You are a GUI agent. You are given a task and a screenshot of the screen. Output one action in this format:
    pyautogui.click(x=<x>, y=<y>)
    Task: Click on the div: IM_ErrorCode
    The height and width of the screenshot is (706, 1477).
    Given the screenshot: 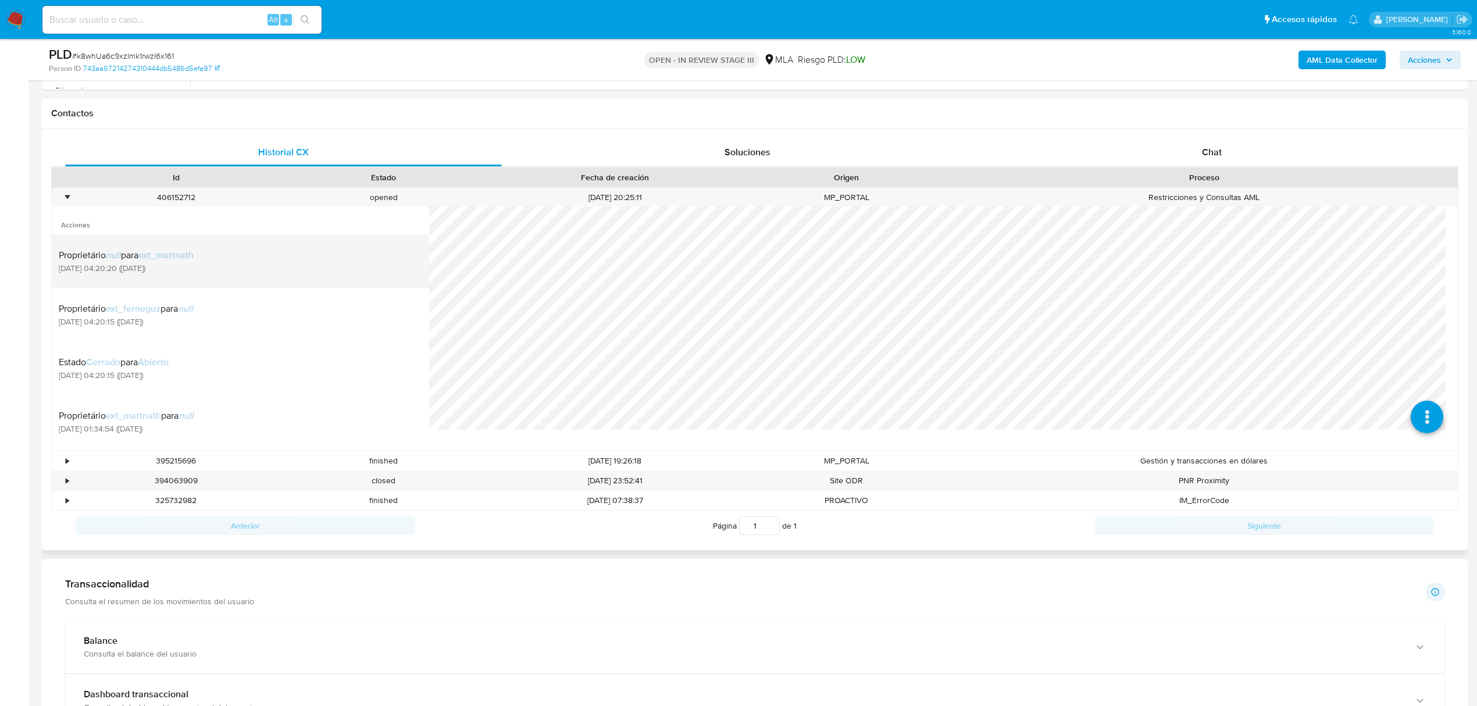 What is the action you would take?
    pyautogui.click(x=1204, y=500)
    